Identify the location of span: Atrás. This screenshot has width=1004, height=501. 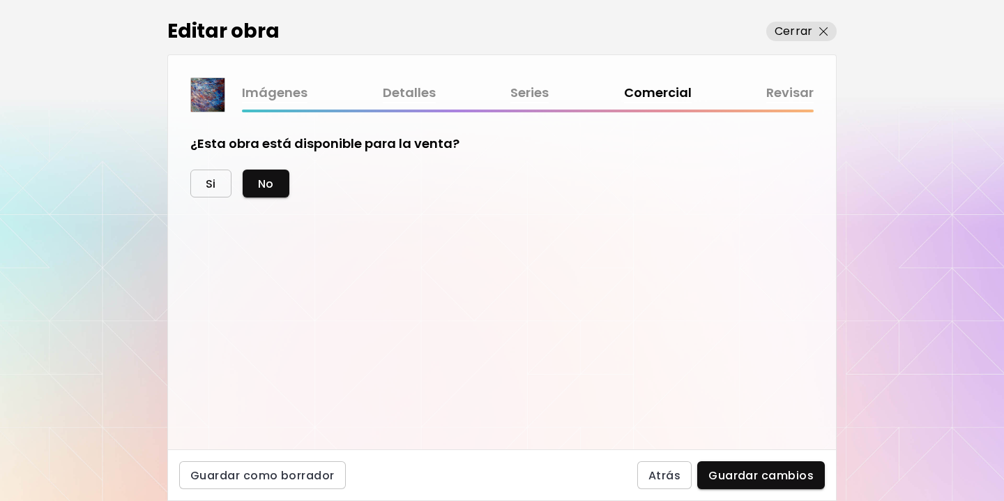
(665, 475).